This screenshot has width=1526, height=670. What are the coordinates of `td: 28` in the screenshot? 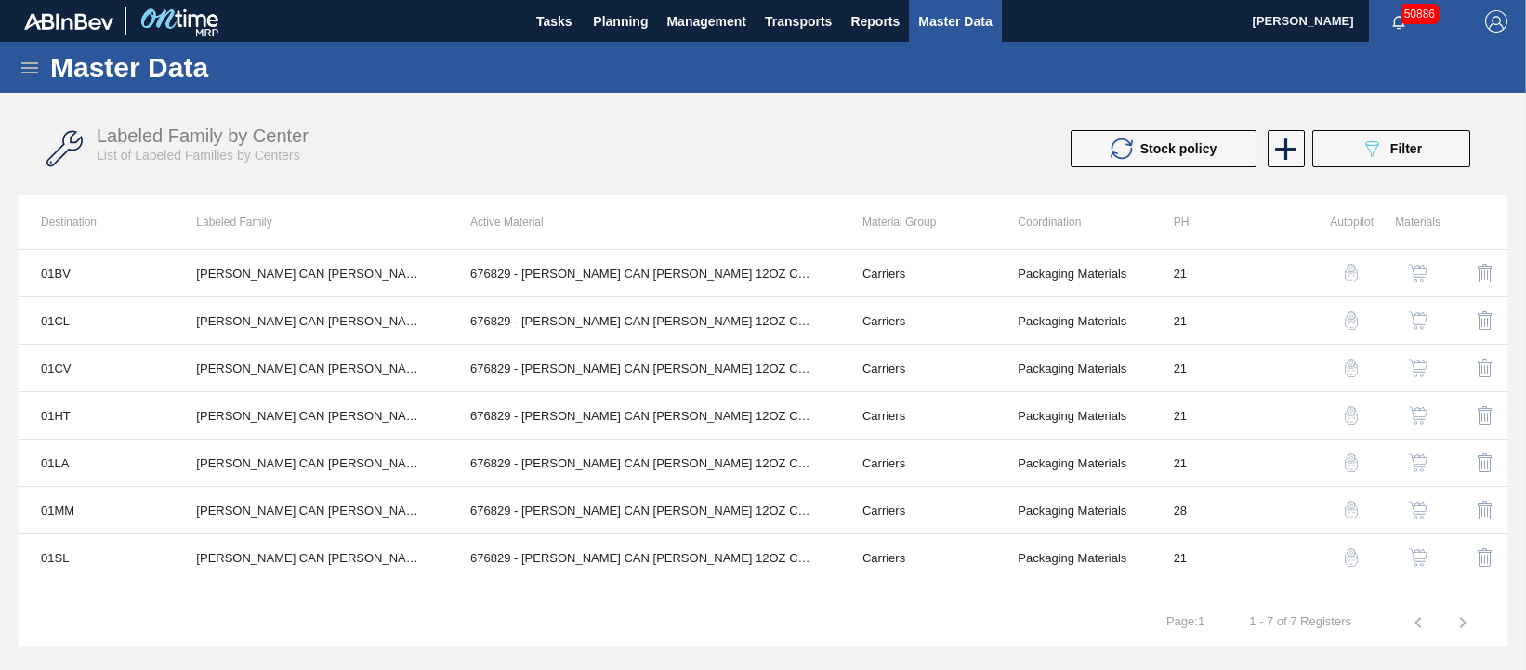 It's located at (1229, 510).